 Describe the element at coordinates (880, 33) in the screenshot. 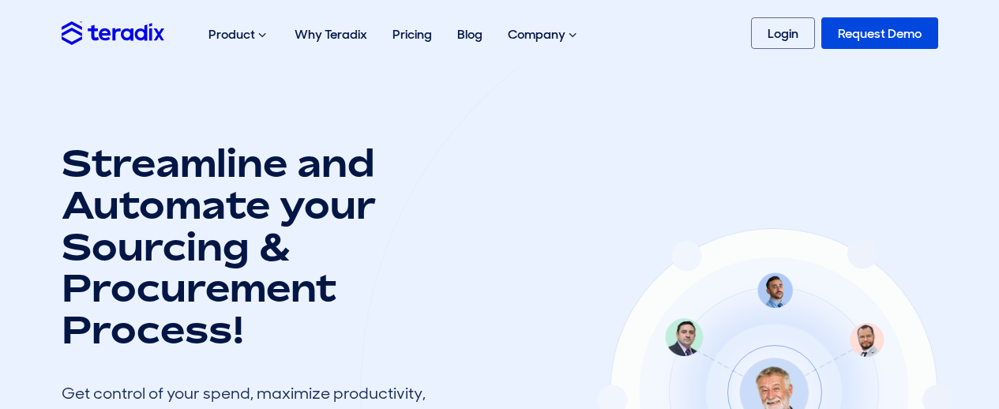

I see `a: Request Demo` at that location.